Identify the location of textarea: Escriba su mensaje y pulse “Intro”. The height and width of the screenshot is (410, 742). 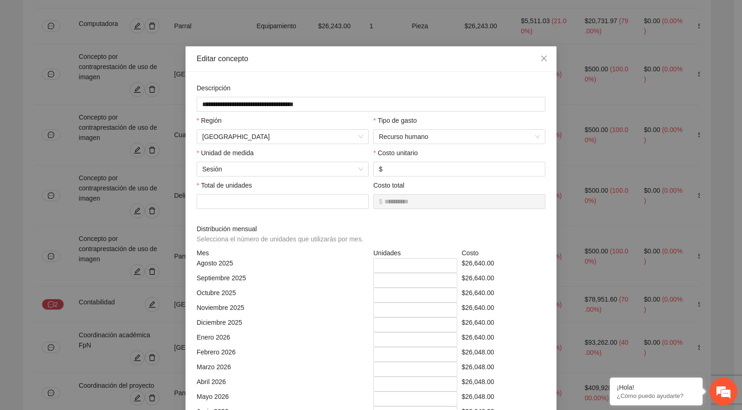
(90, 269).